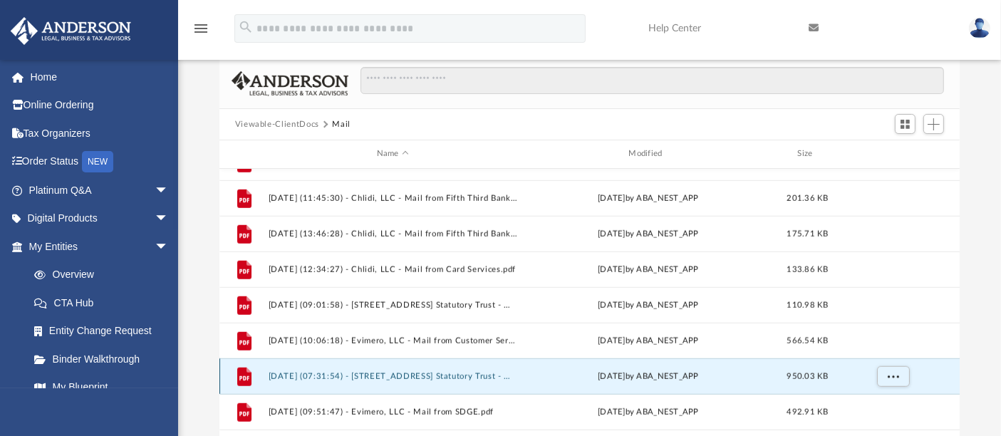 This screenshot has height=436, width=1001. I want to click on div: Name, so click(392, 154).